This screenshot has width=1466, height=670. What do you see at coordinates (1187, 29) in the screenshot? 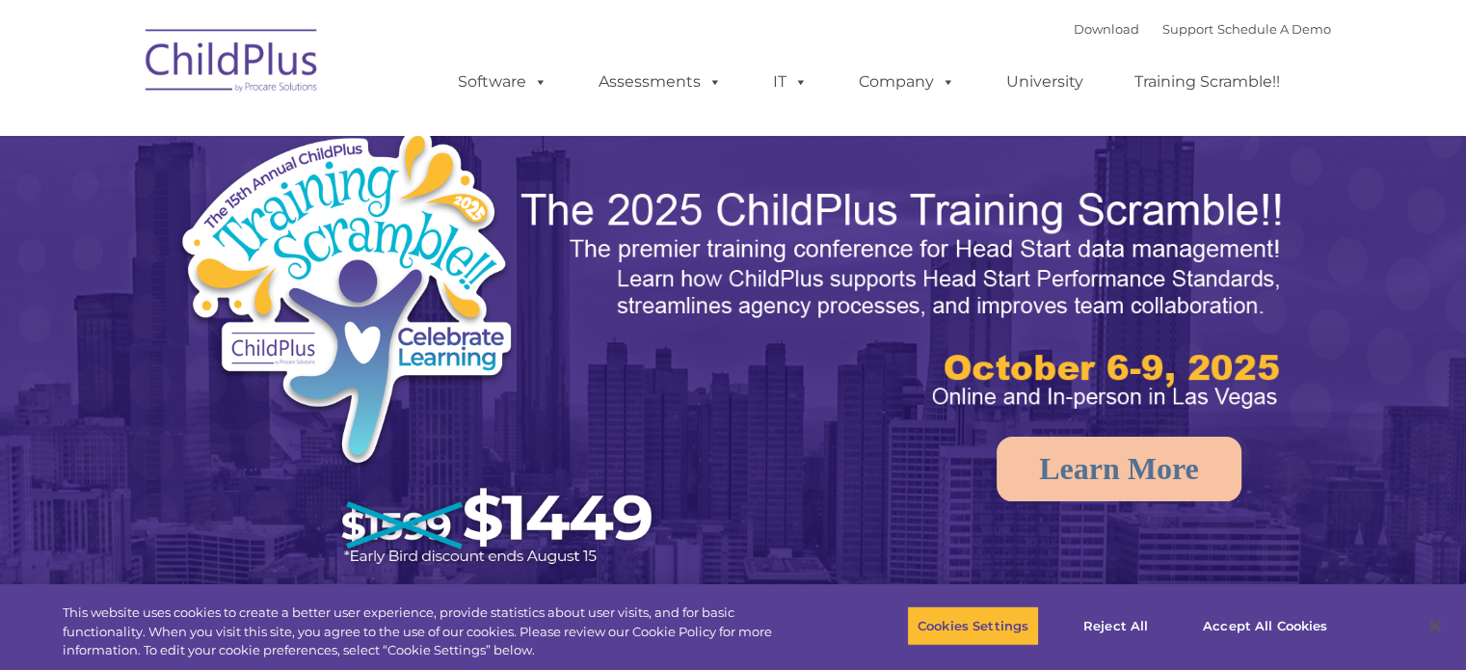
I see `a: Support` at bounding box center [1187, 29].